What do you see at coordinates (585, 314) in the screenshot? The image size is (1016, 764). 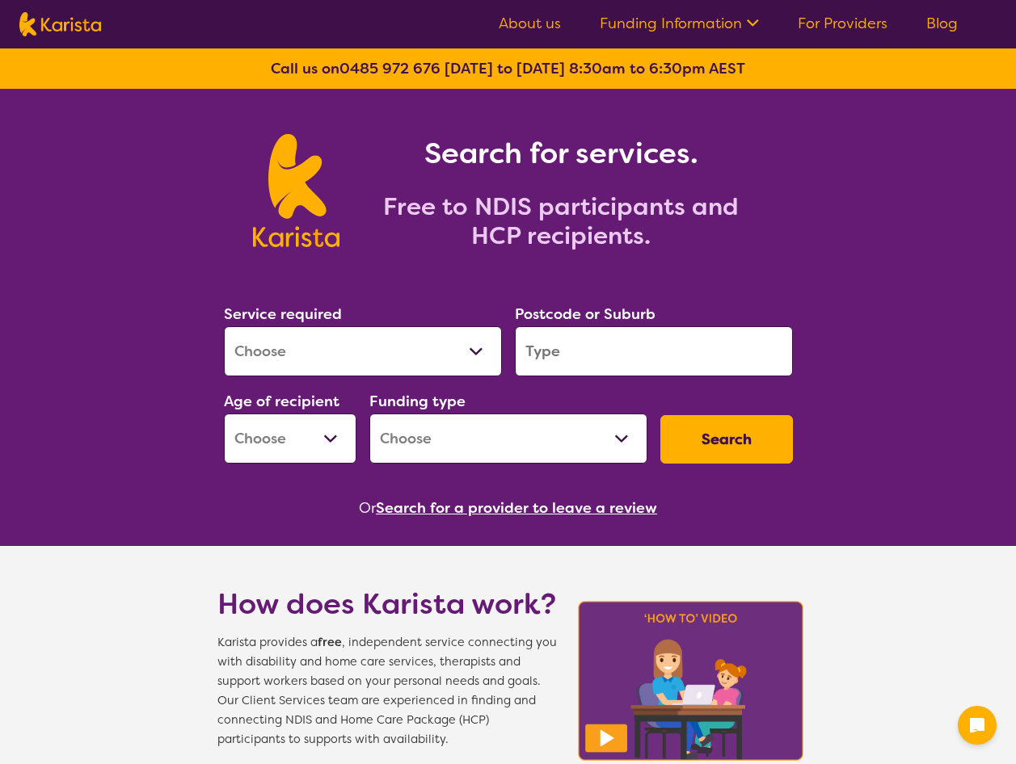 I see `label: Postcode or Suburb` at bounding box center [585, 314].